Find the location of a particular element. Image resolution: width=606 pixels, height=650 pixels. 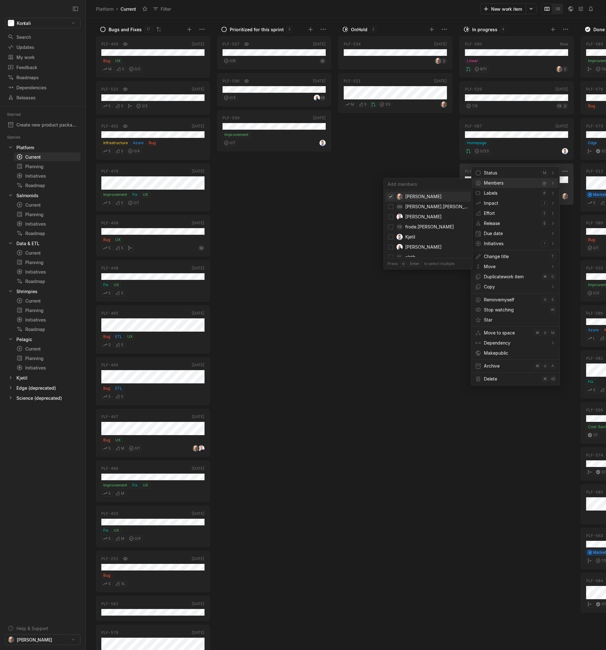

kbd: e is located at coordinates (544, 213).